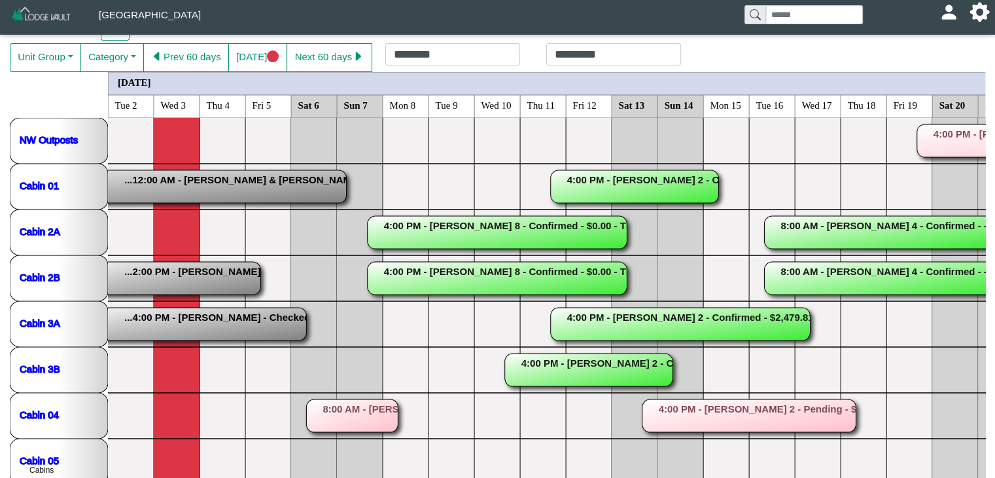  Describe the element at coordinates (41, 470) in the screenshot. I see `text: Cabins` at that location.